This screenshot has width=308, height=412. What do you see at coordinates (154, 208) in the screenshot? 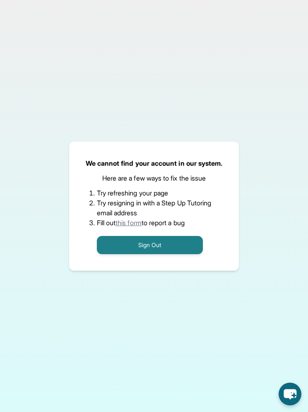
I see `li: Try resigning in with a Step Up Tutoring email address` at bounding box center [154, 208].